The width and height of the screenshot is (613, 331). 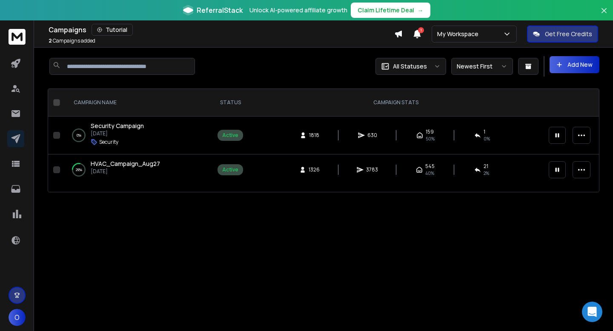 I want to click on span: 2 %, so click(x=486, y=173).